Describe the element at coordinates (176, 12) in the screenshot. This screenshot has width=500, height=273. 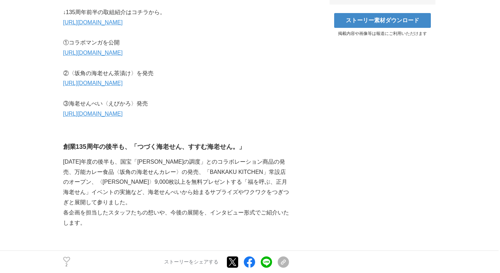
I see `p: ↓135周年前半の取組紹介はコチラから。` at that location.